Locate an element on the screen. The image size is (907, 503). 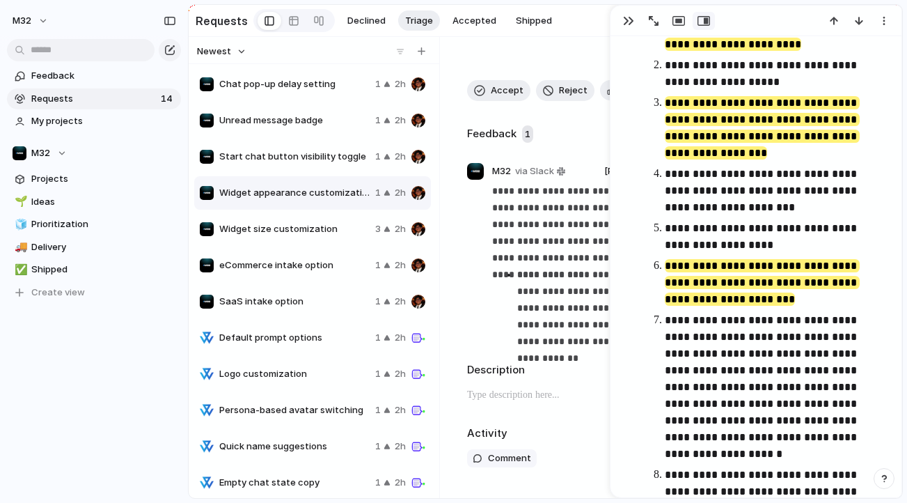
a: Projects is located at coordinates (94, 179).